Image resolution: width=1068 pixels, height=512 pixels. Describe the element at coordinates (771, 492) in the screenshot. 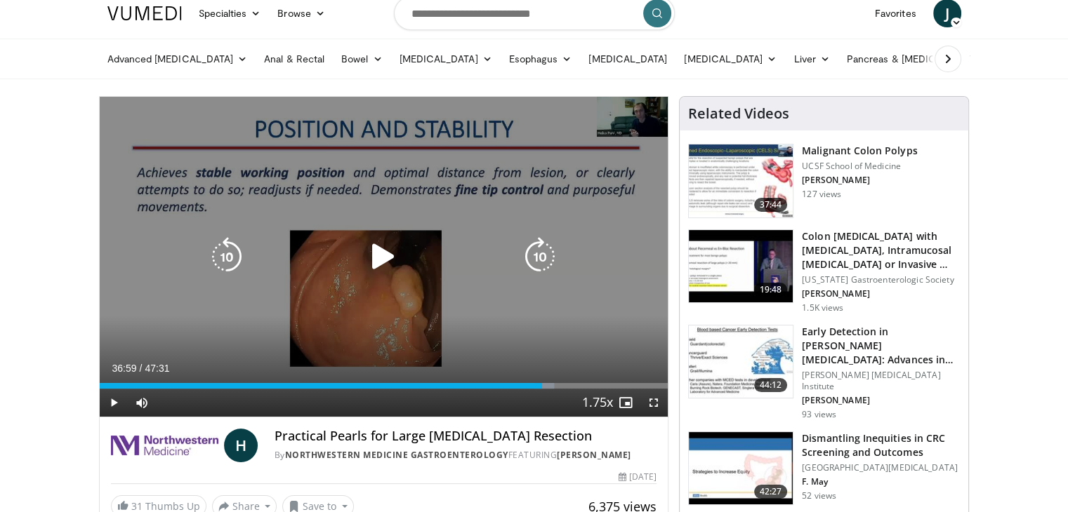

I see `span: 42:27` at that location.